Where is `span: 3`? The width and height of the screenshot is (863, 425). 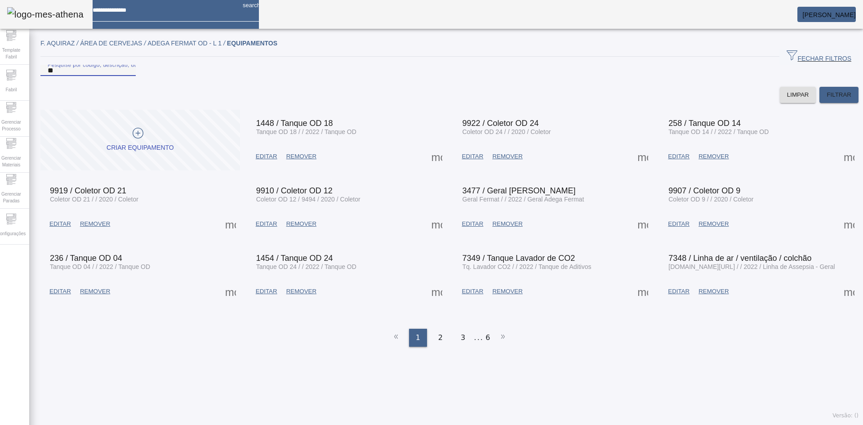 span: 3 is located at coordinates (463, 338).